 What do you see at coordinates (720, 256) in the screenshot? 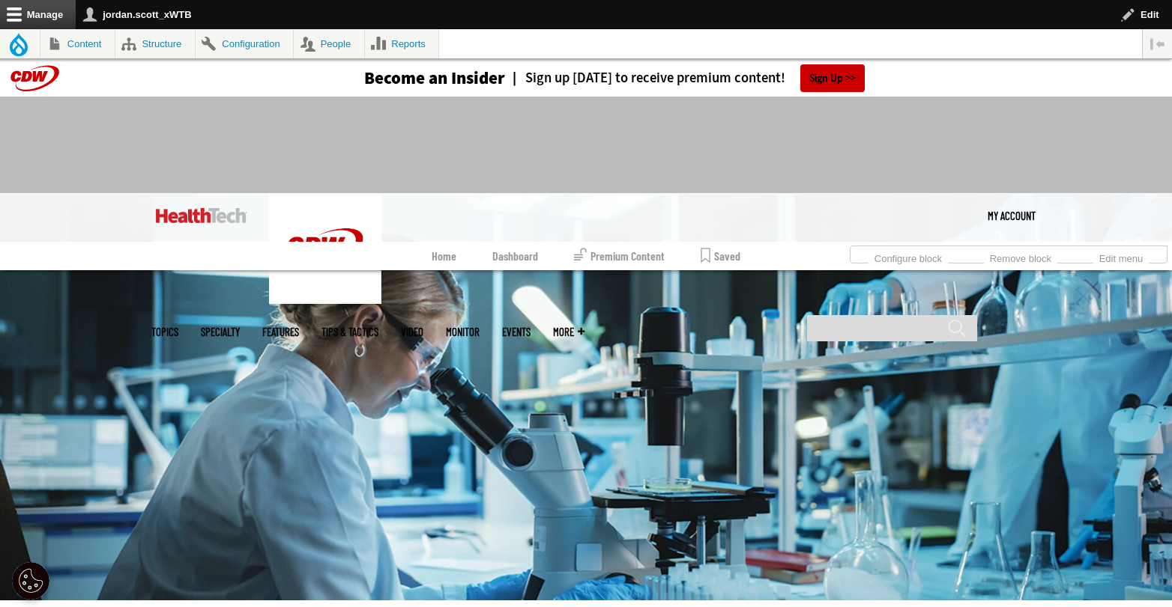
I see `a: Saved` at bounding box center [720, 256].